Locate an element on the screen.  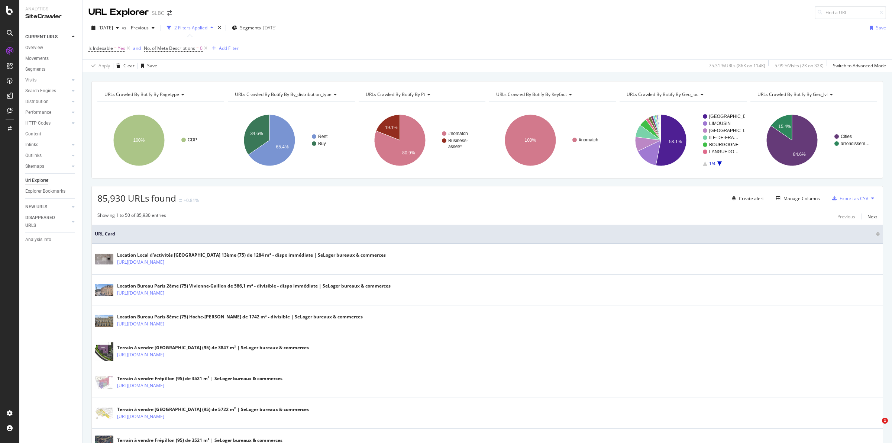
span: URL Card is located at coordinates (484, 234).